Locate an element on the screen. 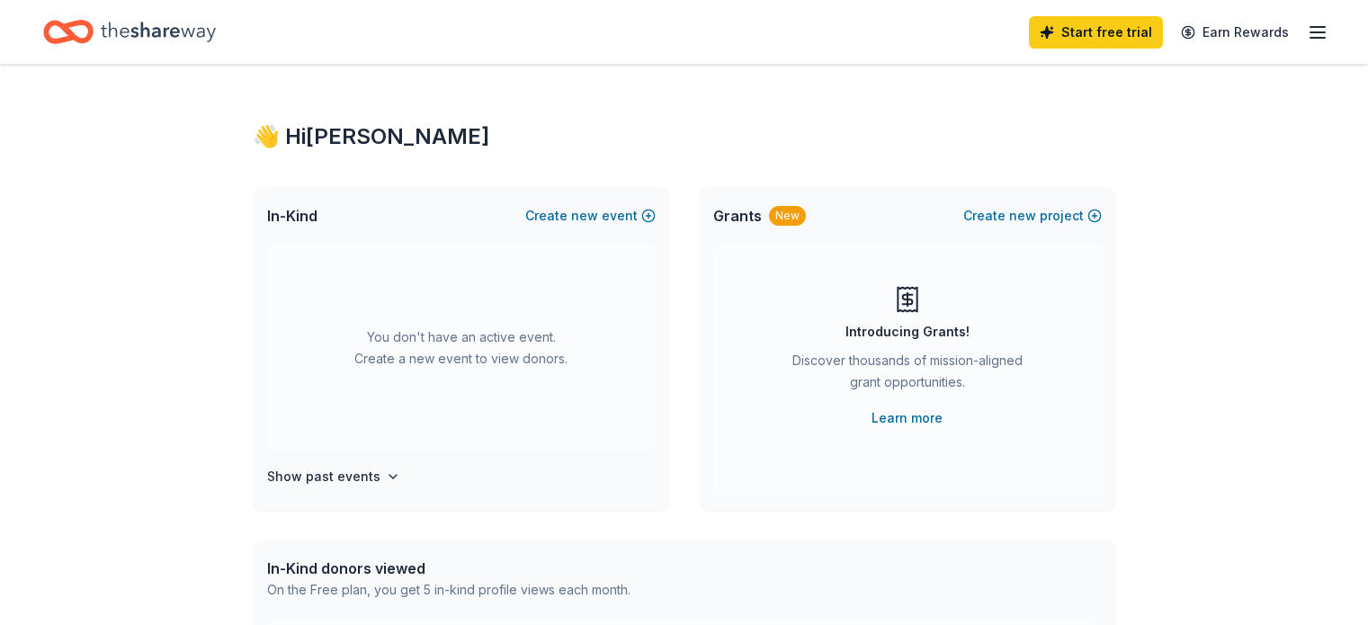  button: Createnewevent is located at coordinates (590, 216).